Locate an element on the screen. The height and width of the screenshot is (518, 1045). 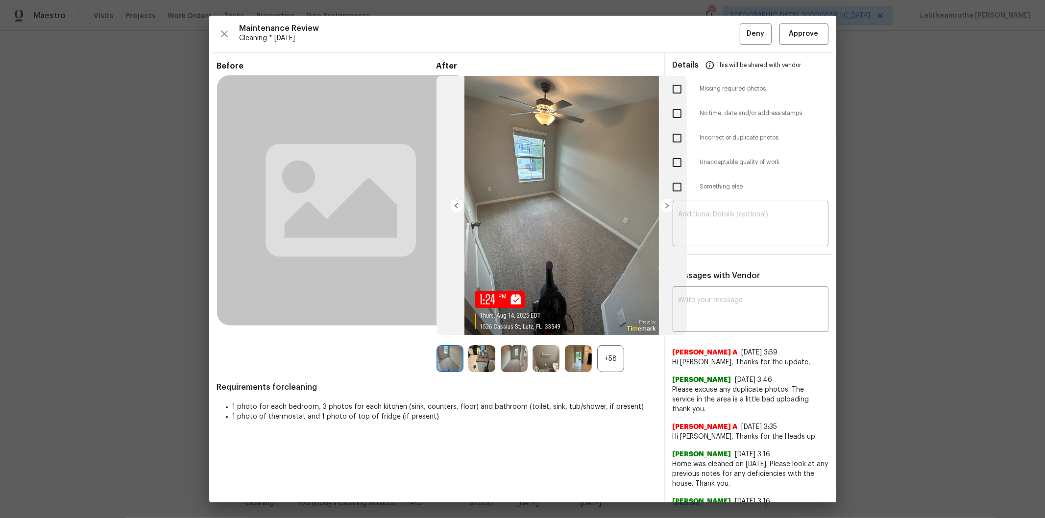
li: 1 photo of thermostat and 1 photo of top of fridge (if present) is located at coordinates (444, 417).